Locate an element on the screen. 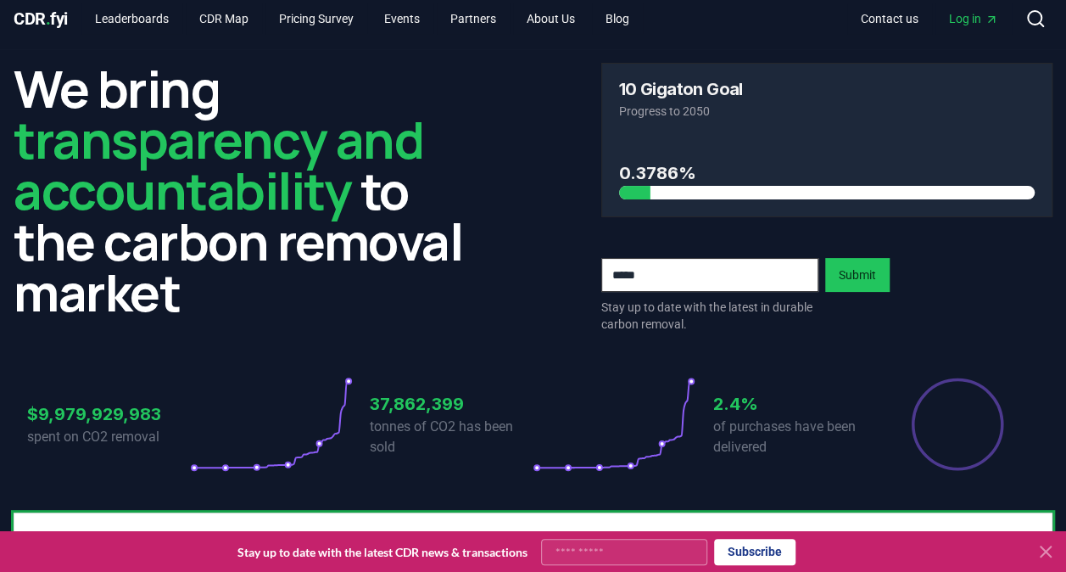 Image resolution: width=1066 pixels, height=572 pixels. span: CDR fyi is located at coordinates (41, 19).